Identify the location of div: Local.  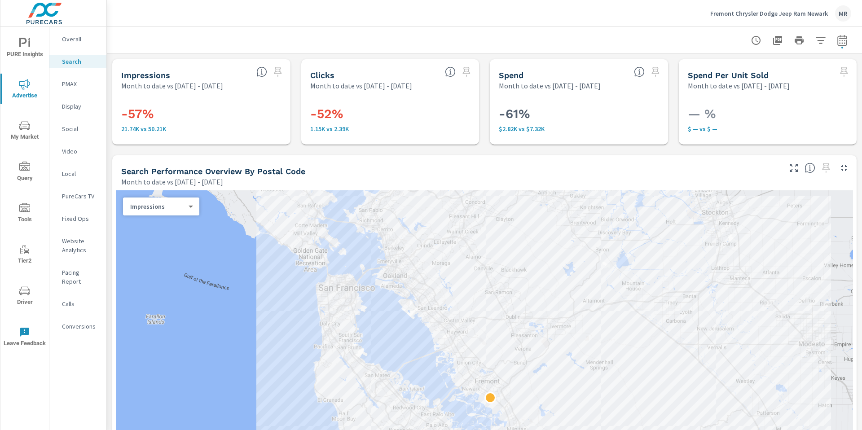
(78, 174).